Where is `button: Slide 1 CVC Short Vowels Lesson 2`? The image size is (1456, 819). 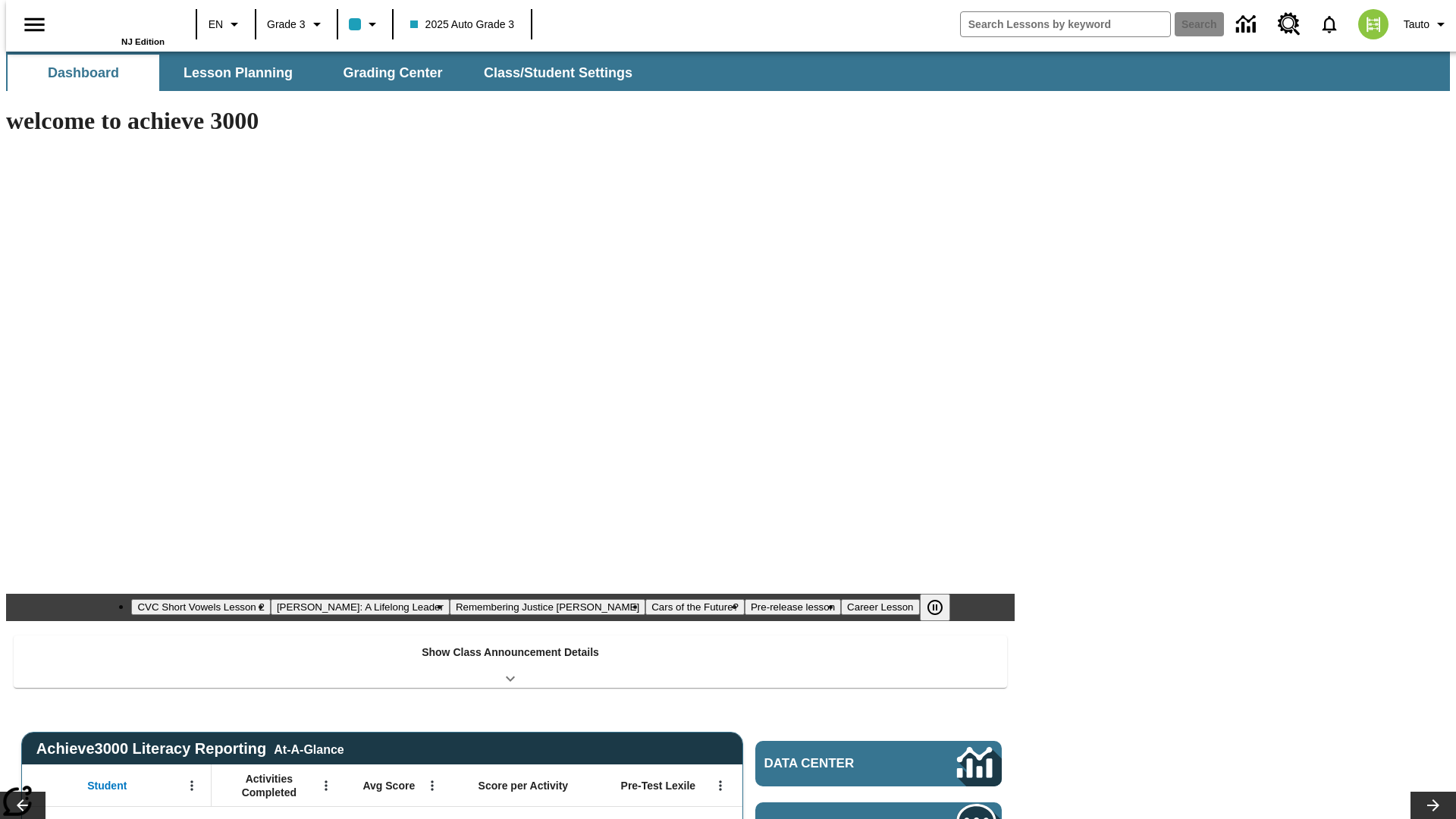
button: Slide 1 CVC Short Vowels Lesson 2 is located at coordinates (200, 606).